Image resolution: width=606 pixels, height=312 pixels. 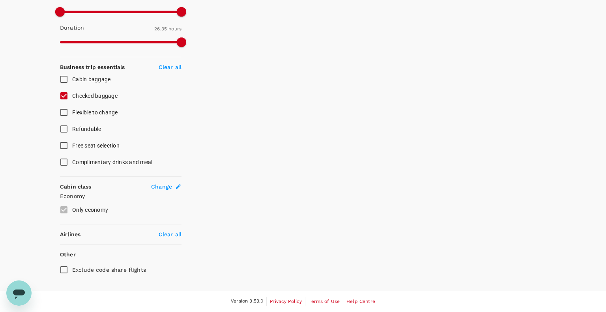 I want to click on span: Refundable, so click(x=87, y=129).